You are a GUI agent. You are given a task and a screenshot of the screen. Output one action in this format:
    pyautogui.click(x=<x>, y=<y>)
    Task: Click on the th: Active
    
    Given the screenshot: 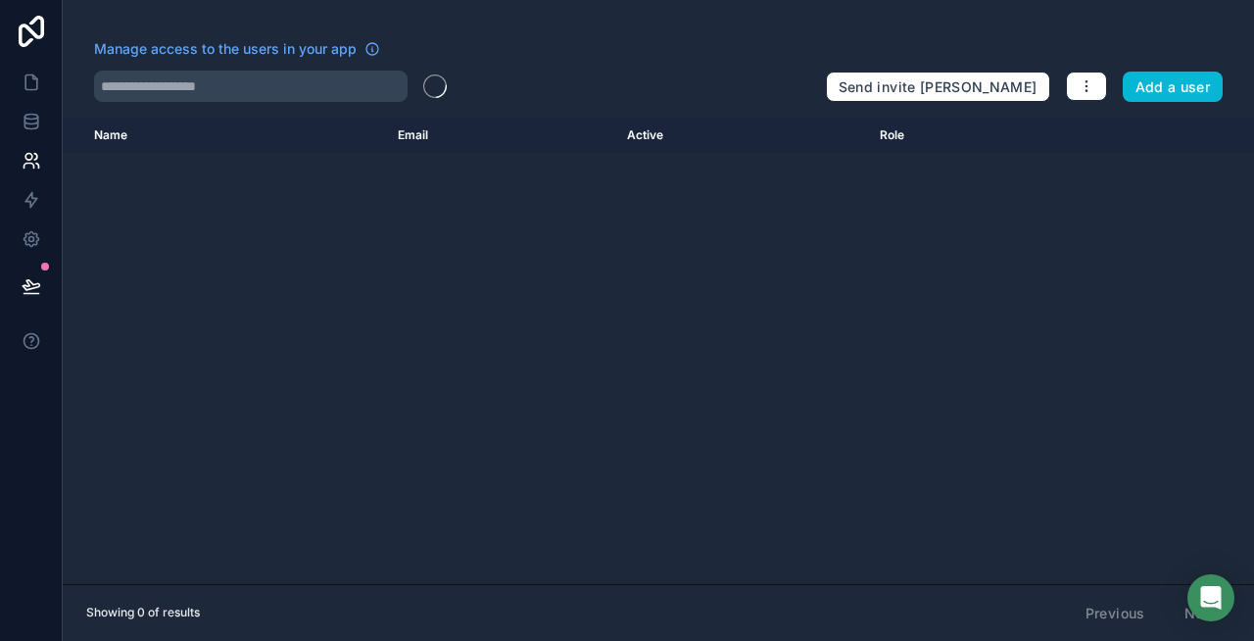 What is the action you would take?
    pyautogui.click(x=742, y=135)
    